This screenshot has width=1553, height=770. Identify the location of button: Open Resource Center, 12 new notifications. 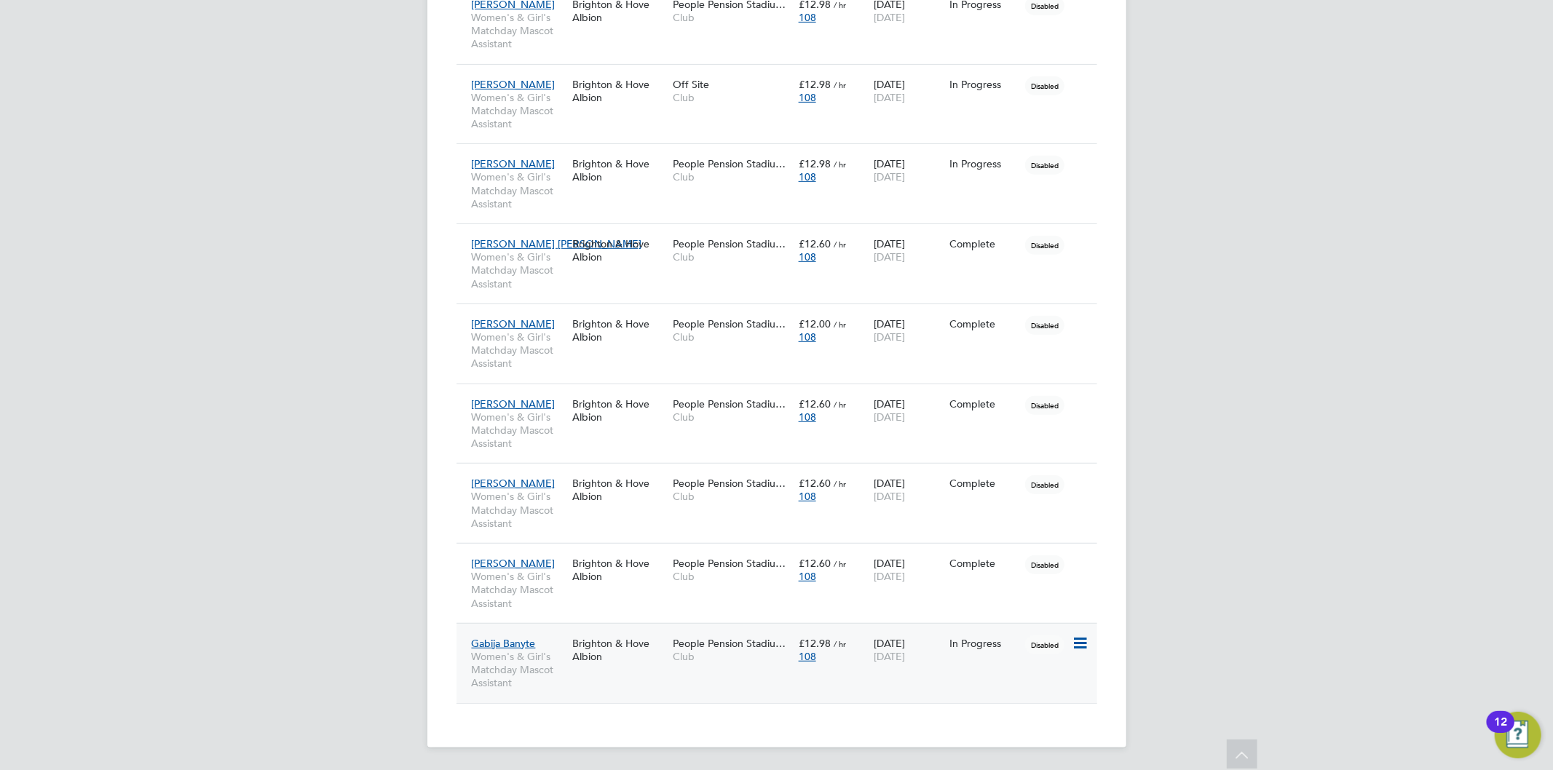
(1518, 735).